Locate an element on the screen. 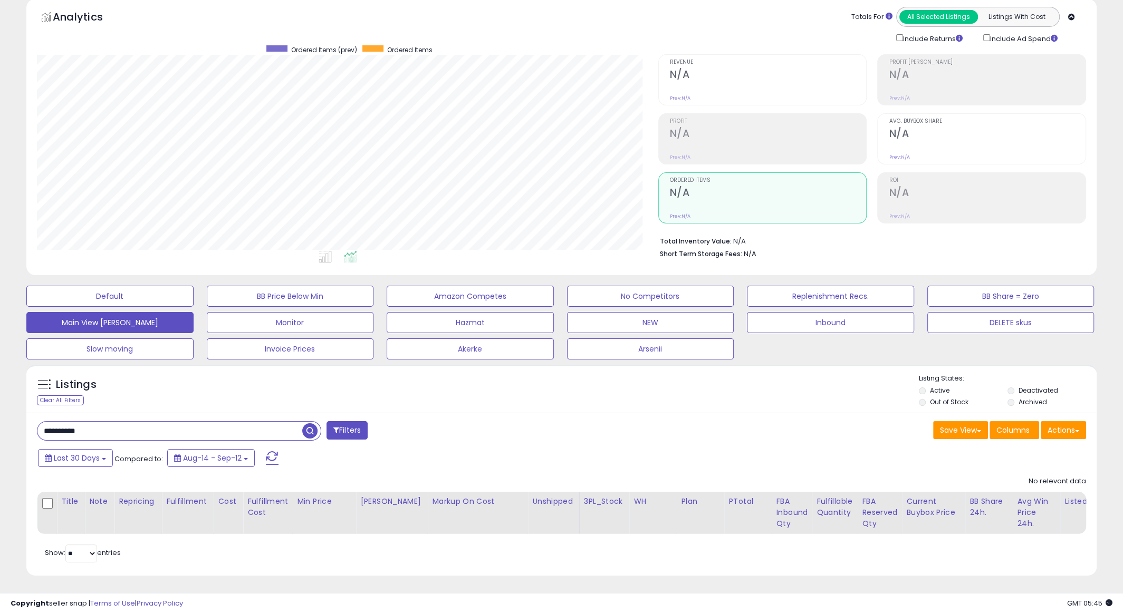 The image size is (1123, 614). div: Fulfillment Cost is located at coordinates (267, 507).